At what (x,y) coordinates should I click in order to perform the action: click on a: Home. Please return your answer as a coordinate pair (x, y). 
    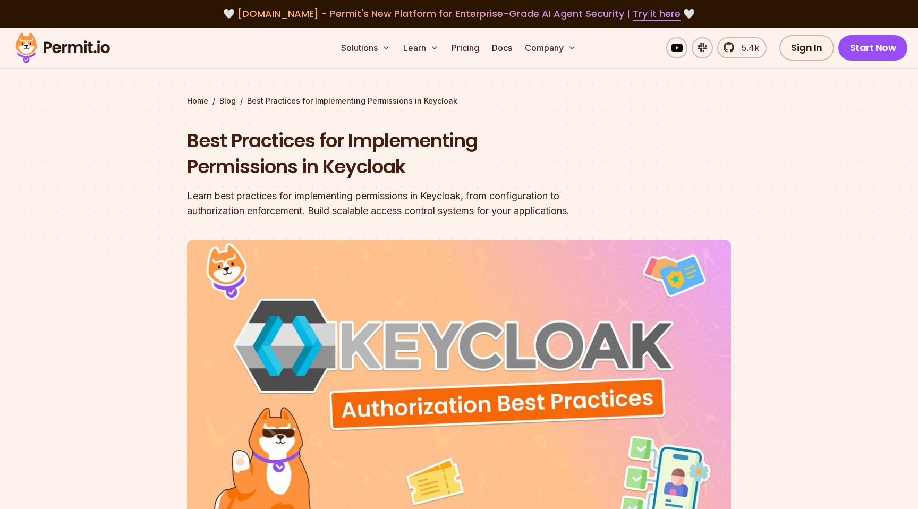
    Looking at the image, I should click on (198, 101).